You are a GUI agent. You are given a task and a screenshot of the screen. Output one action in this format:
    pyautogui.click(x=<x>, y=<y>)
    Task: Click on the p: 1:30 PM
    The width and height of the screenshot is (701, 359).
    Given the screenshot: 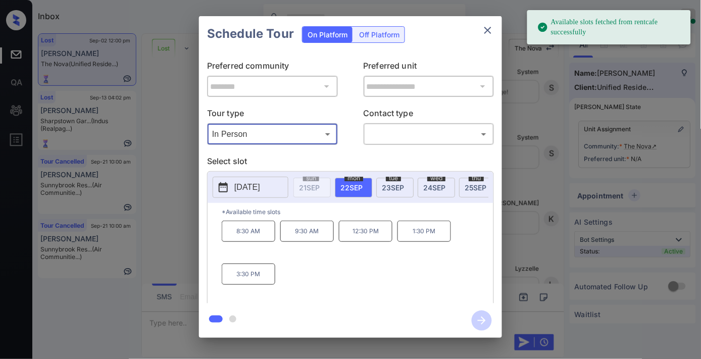 What is the action you would take?
    pyautogui.click(x=424, y=231)
    